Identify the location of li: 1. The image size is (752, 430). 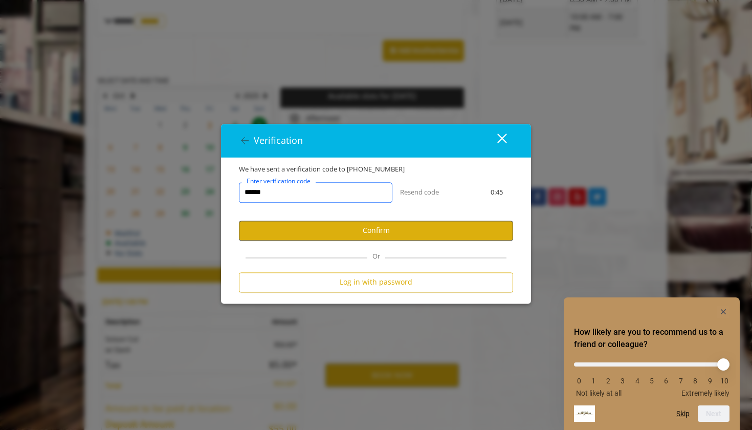
(593, 380).